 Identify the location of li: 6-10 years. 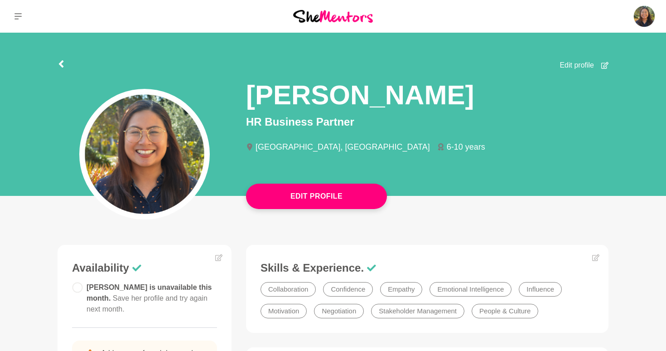
(465, 147).